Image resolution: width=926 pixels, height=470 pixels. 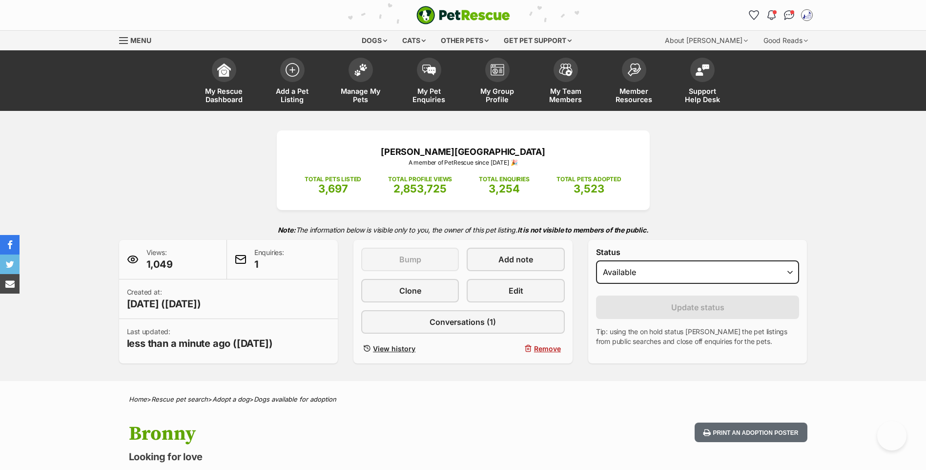 I want to click on p: Views:, so click(x=160, y=259).